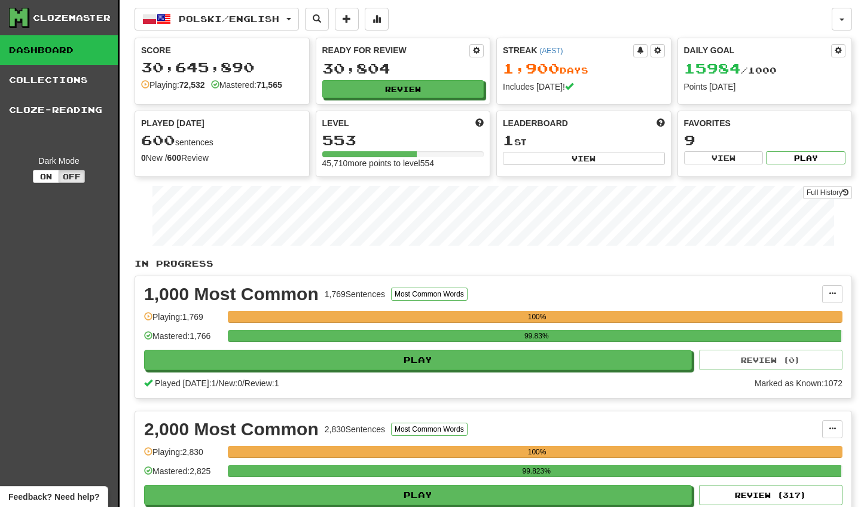 The height and width of the screenshot is (507, 861). I want to click on div: 99.83%, so click(536, 336).